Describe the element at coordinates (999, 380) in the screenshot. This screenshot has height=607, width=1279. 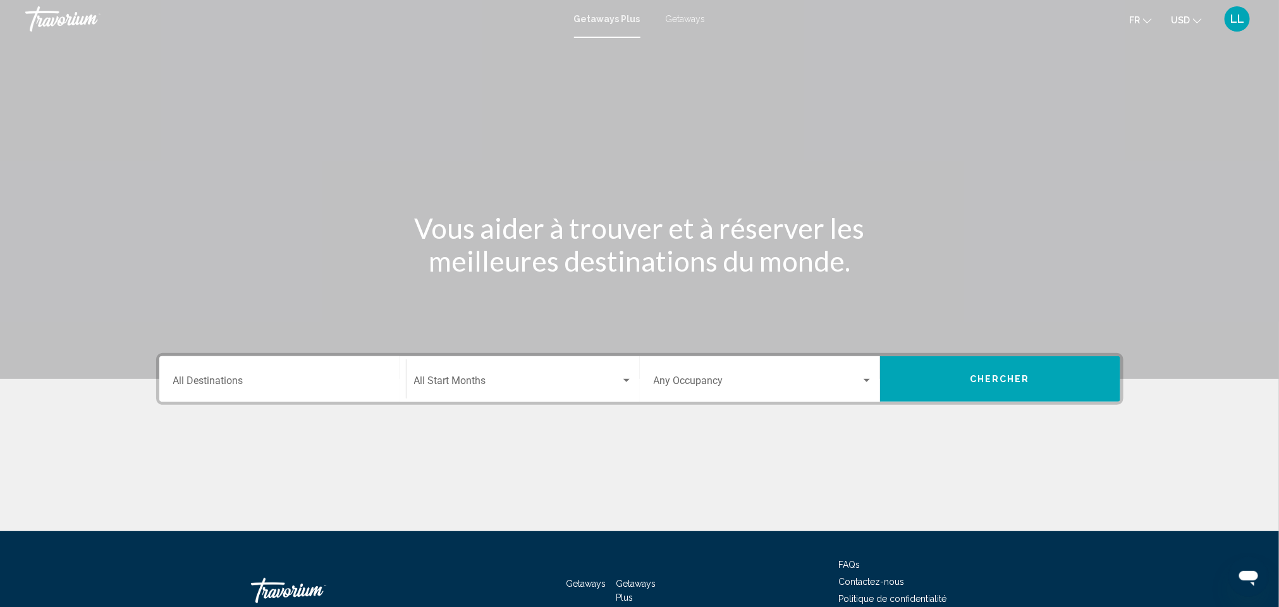
I see `span: Chercher` at that location.